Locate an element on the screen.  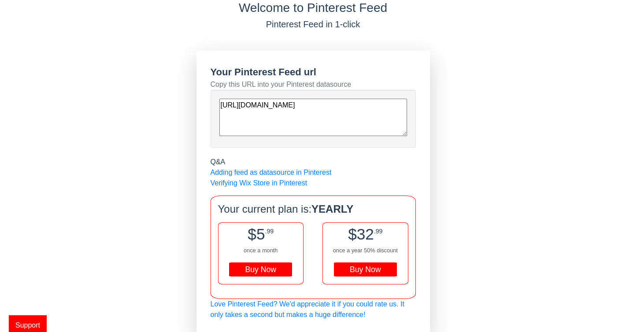
span: $32 is located at coordinates (361, 234).